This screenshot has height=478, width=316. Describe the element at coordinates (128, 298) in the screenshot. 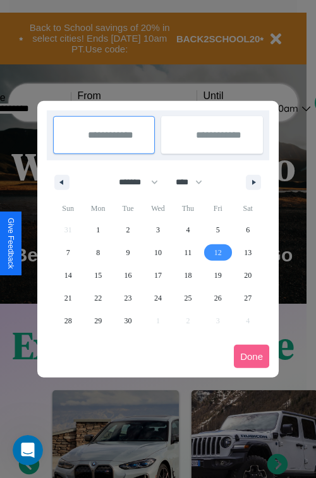

I see `span: 23` at that location.